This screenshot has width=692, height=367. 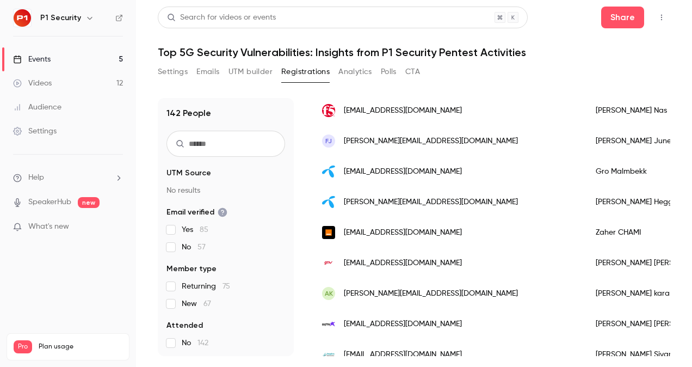 What do you see at coordinates (35, 131) in the screenshot?
I see `div: Settings` at bounding box center [35, 131].